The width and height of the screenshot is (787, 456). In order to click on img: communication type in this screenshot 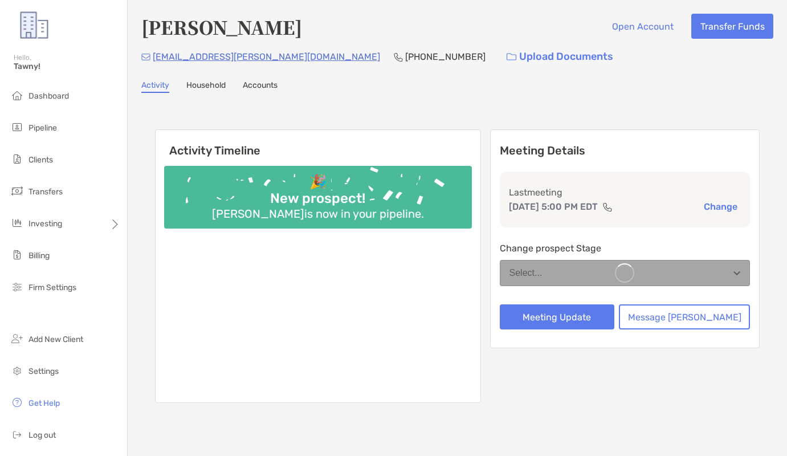, I will do `click(607, 207)`.